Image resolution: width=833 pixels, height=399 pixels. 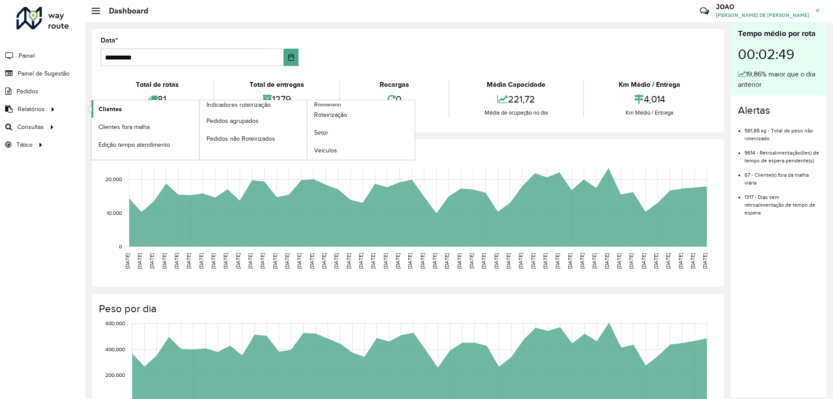 I want to click on text: 200,000, so click(x=115, y=375).